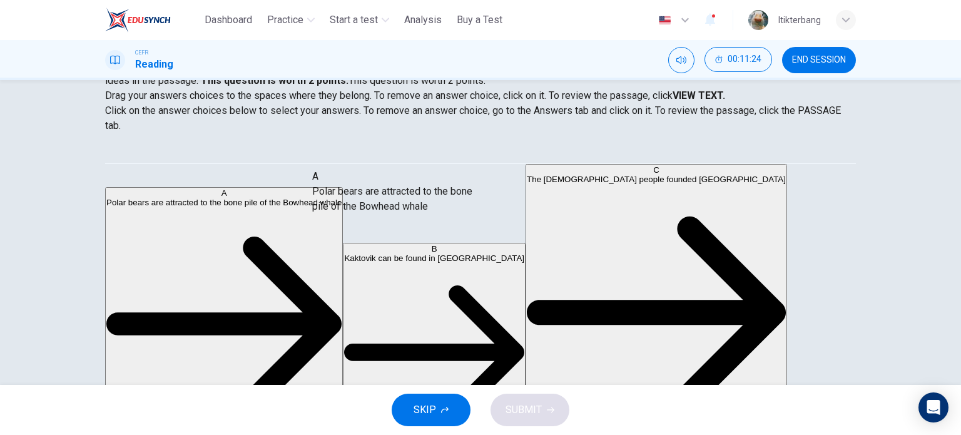 This screenshot has height=435, width=961. What do you see at coordinates (800, 20) in the screenshot?
I see `div: Itikterbang` at bounding box center [800, 20].